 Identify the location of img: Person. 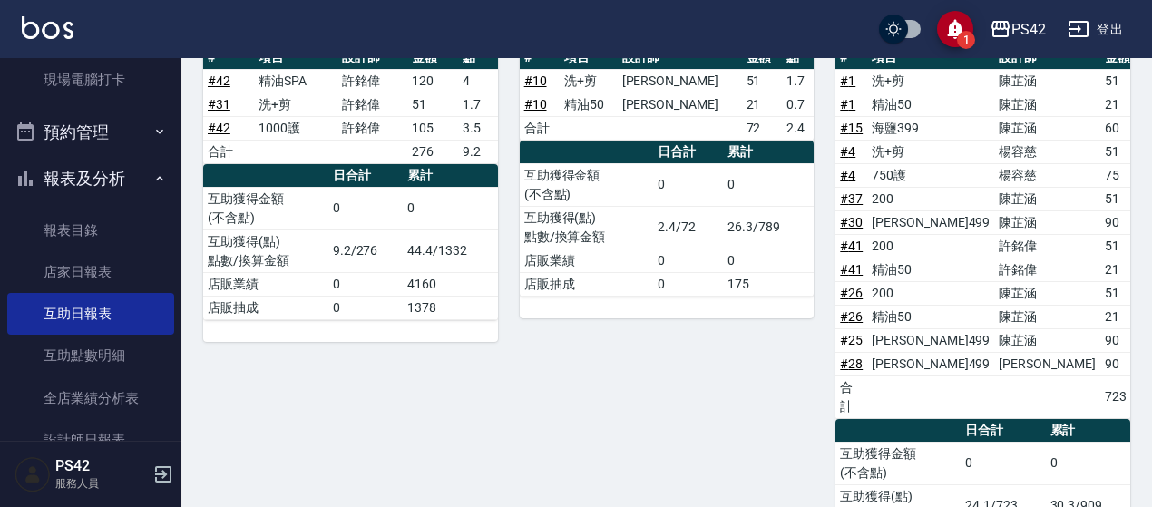
(33, 474).